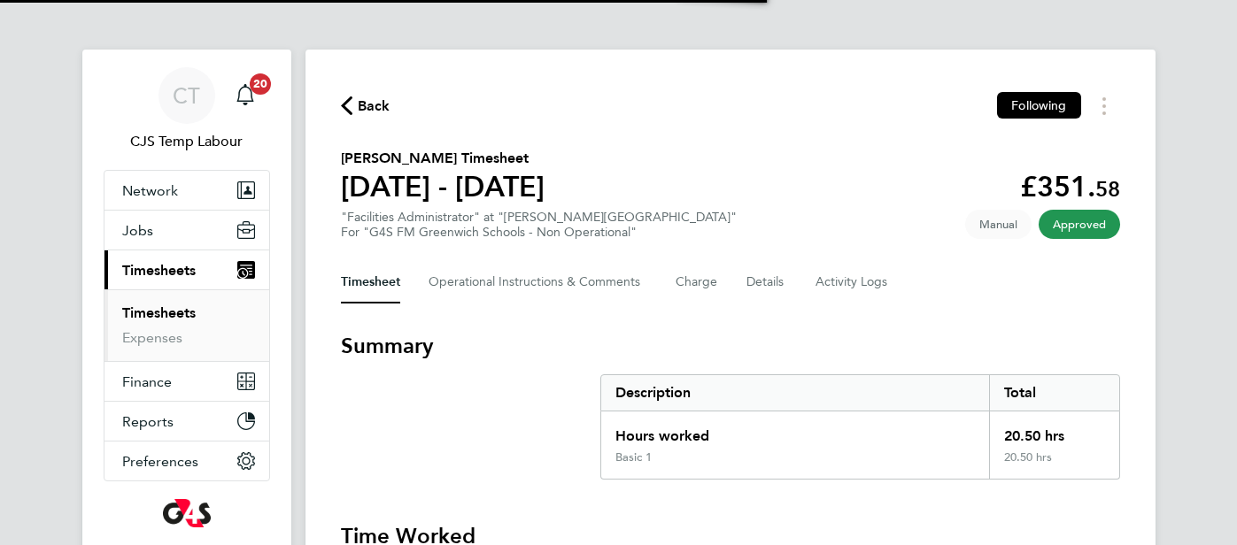 The width and height of the screenshot is (1237, 545). Describe the element at coordinates (187, 230) in the screenshot. I see `button: Jobs` at that location.